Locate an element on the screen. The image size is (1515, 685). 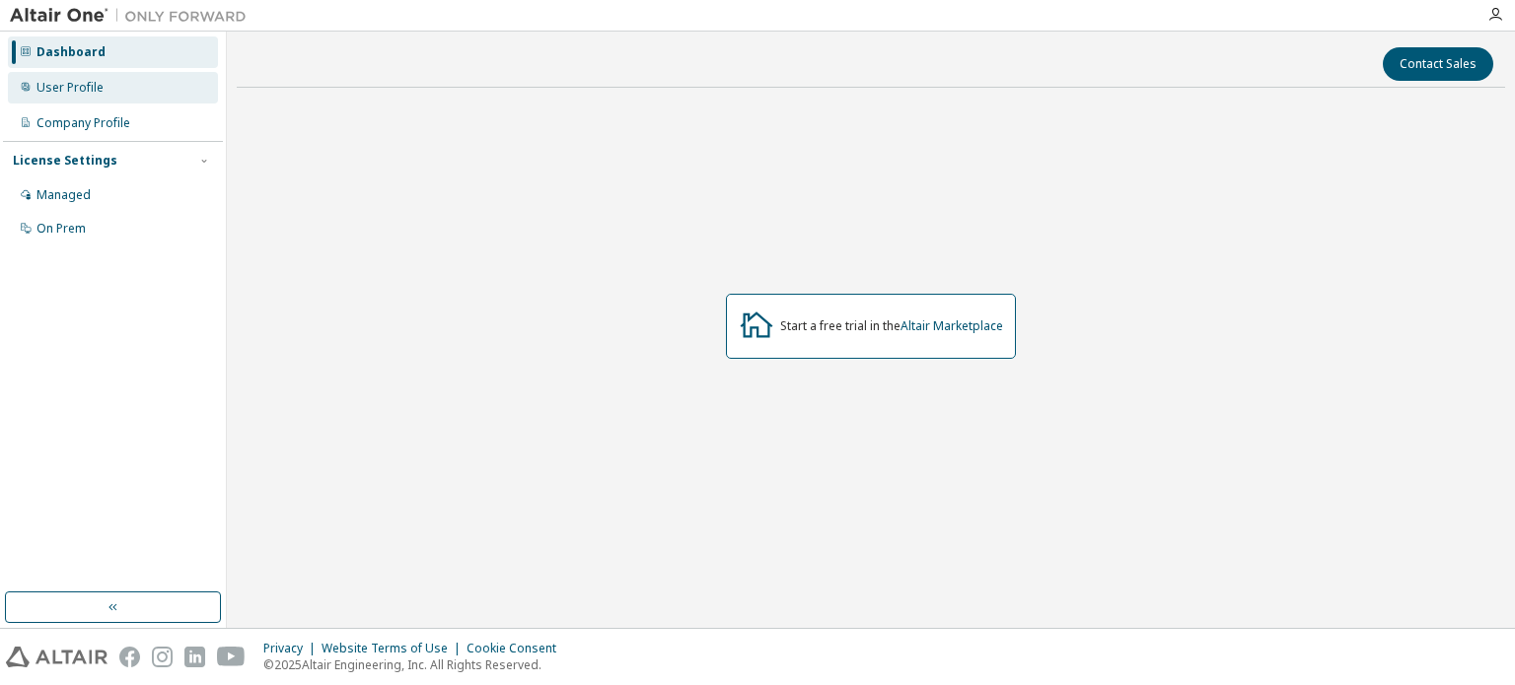
button: Contact Sales is located at coordinates (1438, 64).